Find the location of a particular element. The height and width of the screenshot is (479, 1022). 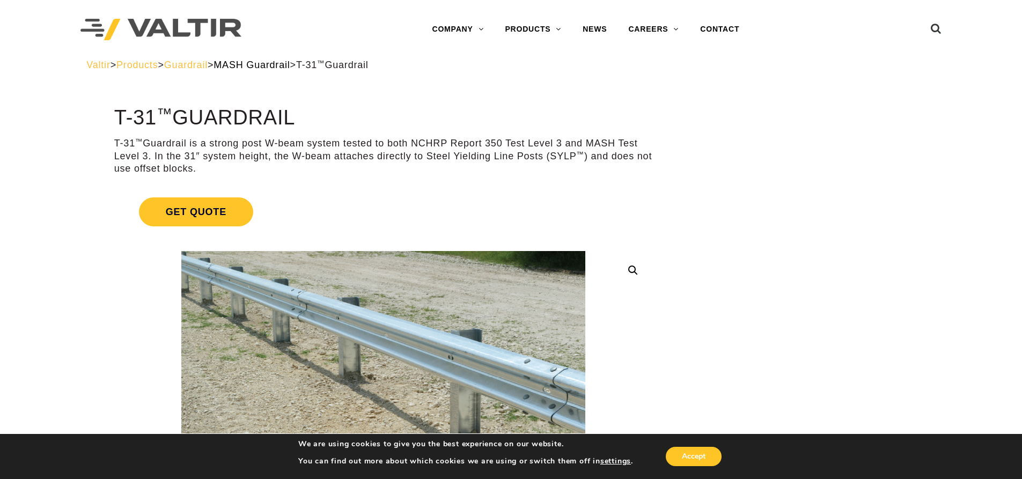

p: You can find out more about which cookies we are using or switch them off in . is located at coordinates (466, 461).